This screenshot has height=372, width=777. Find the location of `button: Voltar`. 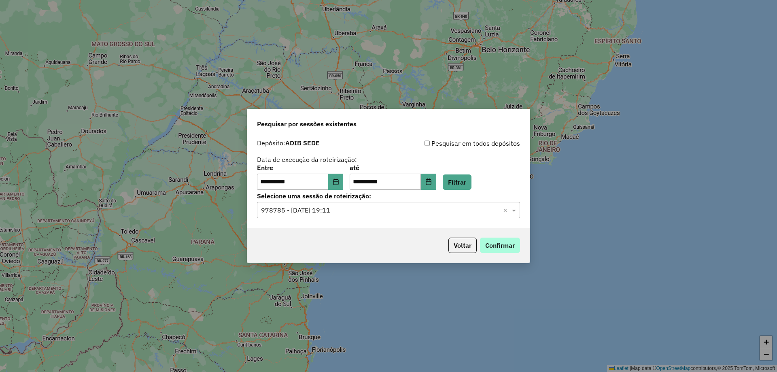

button: Voltar is located at coordinates (462, 245).